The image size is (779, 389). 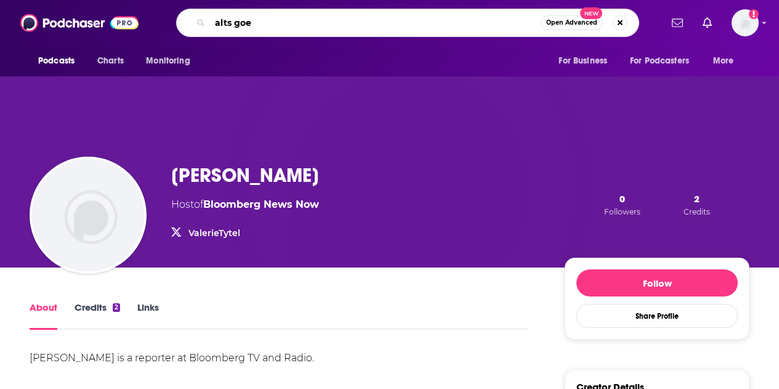 What do you see at coordinates (697, 211) in the screenshot?
I see `span: Credits` at bounding box center [697, 211].